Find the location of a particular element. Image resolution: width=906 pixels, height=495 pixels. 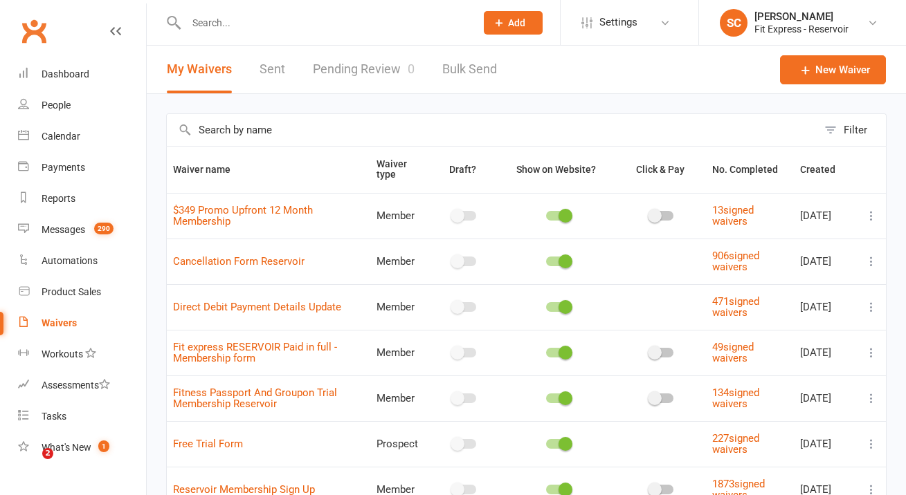

span: 0 is located at coordinates (411, 68).